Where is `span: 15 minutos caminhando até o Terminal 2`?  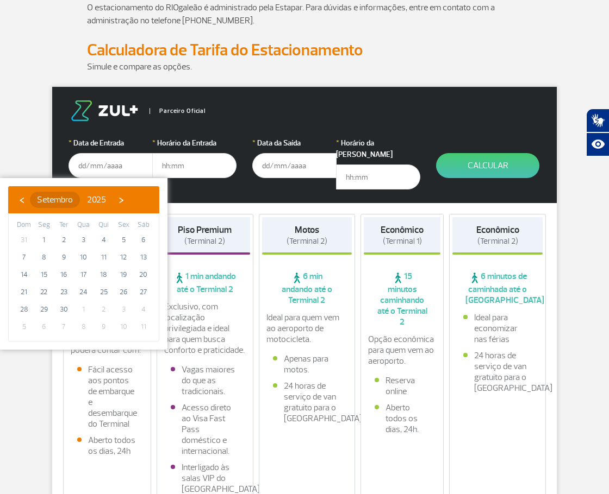
span: 15 minutos caminhando até o Terminal 2 is located at coordinates (402, 299).